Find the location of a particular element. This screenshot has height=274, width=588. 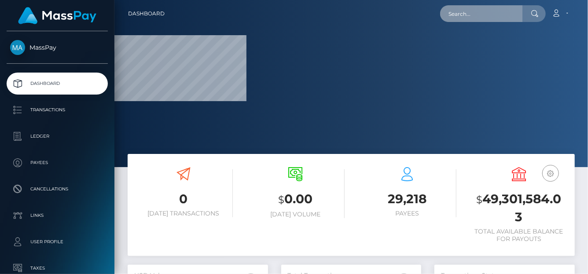

a: Transactions is located at coordinates (57, 110).